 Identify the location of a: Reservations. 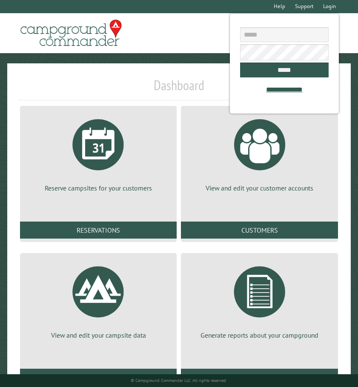
(98, 230).